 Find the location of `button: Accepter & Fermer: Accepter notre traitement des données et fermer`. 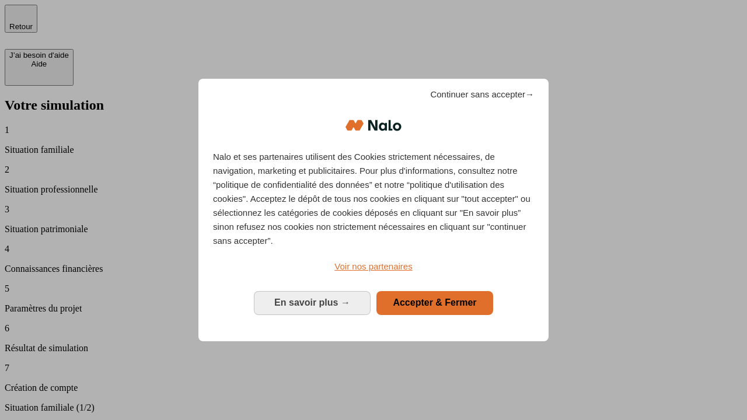

button: Accepter & Fermer: Accepter notre traitement des données et fermer is located at coordinates (434, 303).